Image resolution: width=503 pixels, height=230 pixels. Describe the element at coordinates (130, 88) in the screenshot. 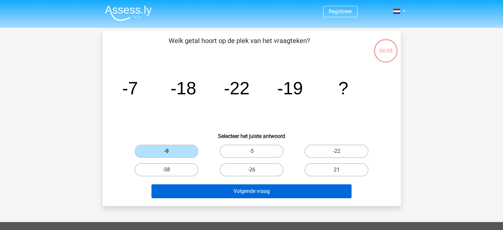

I see `tspan: -7` at that location.